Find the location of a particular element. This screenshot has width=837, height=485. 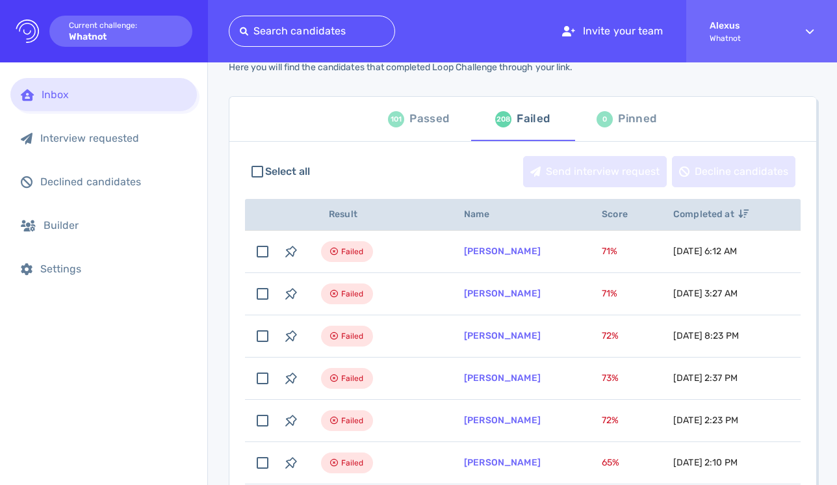

span: 65 % is located at coordinates (610, 462).